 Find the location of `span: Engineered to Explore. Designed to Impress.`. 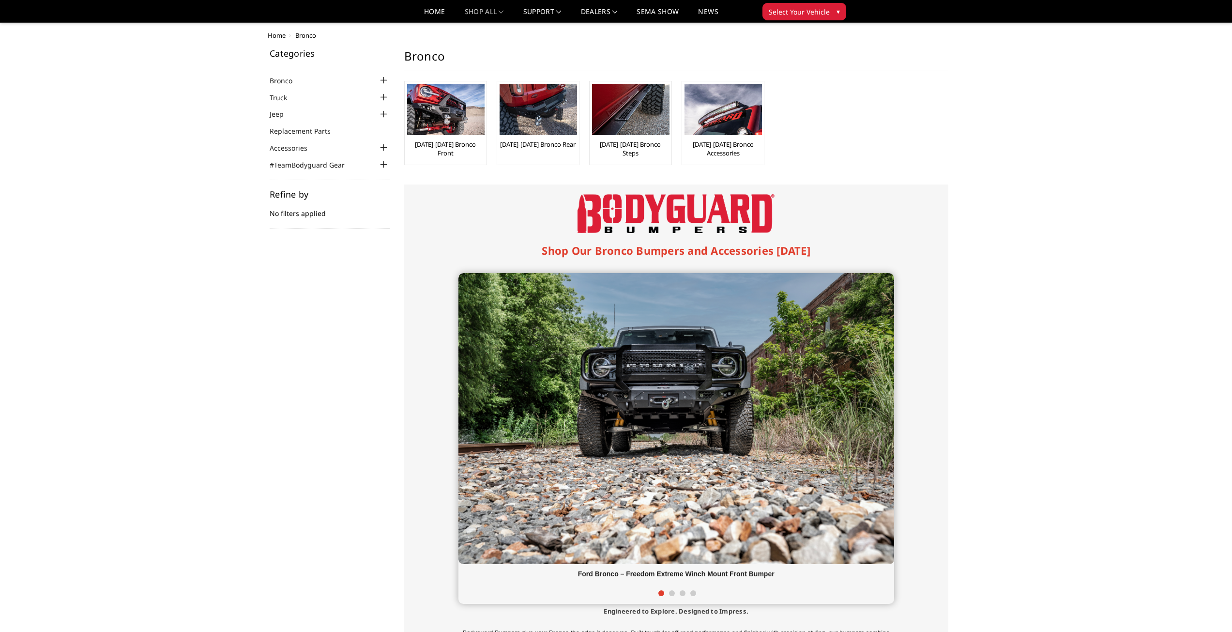

span: Engineered to Explore. Designed to Impress. is located at coordinates (676, 611).